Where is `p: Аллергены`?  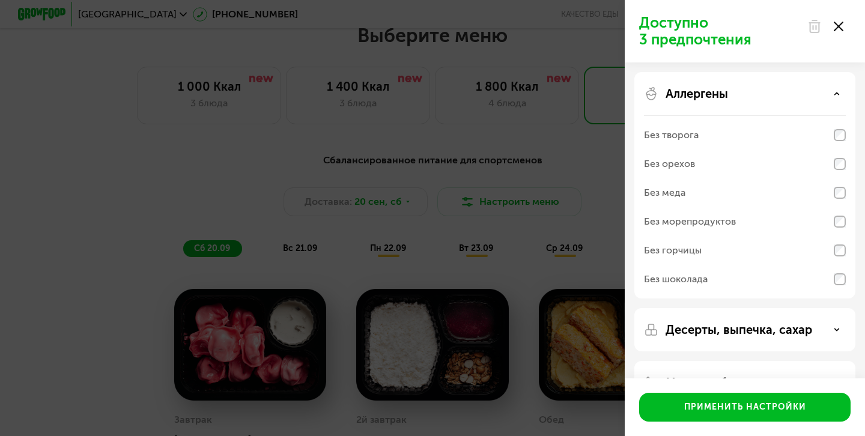 p: Аллергены is located at coordinates (697, 94).